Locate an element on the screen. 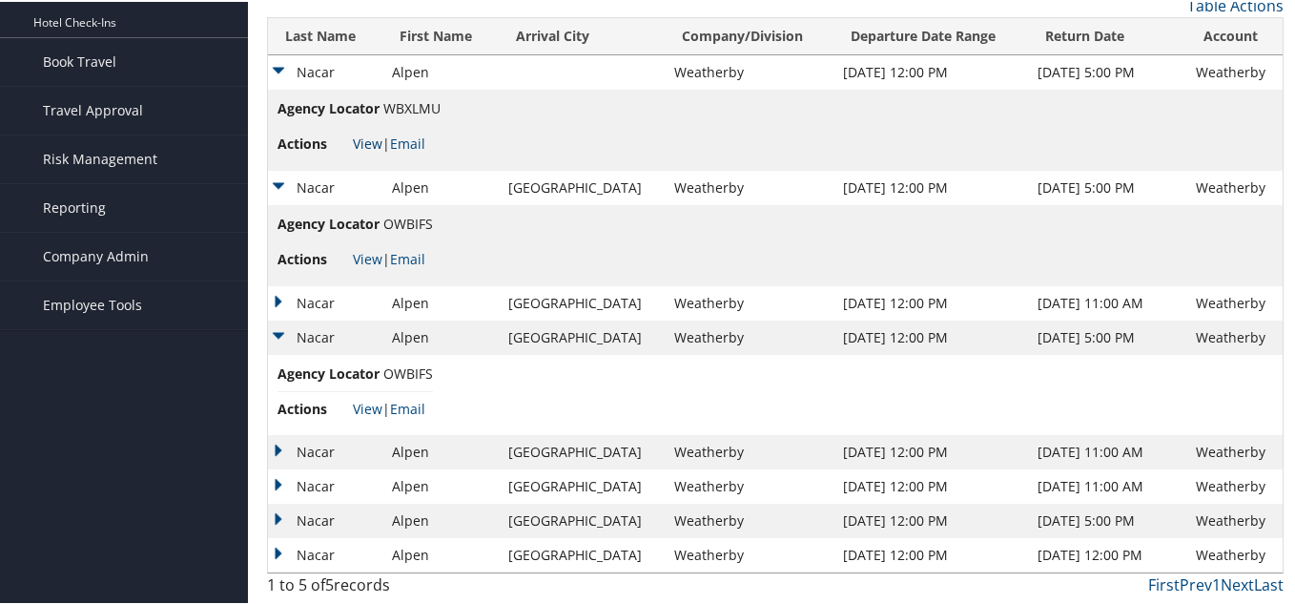  a: Last is located at coordinates (1269, 583).